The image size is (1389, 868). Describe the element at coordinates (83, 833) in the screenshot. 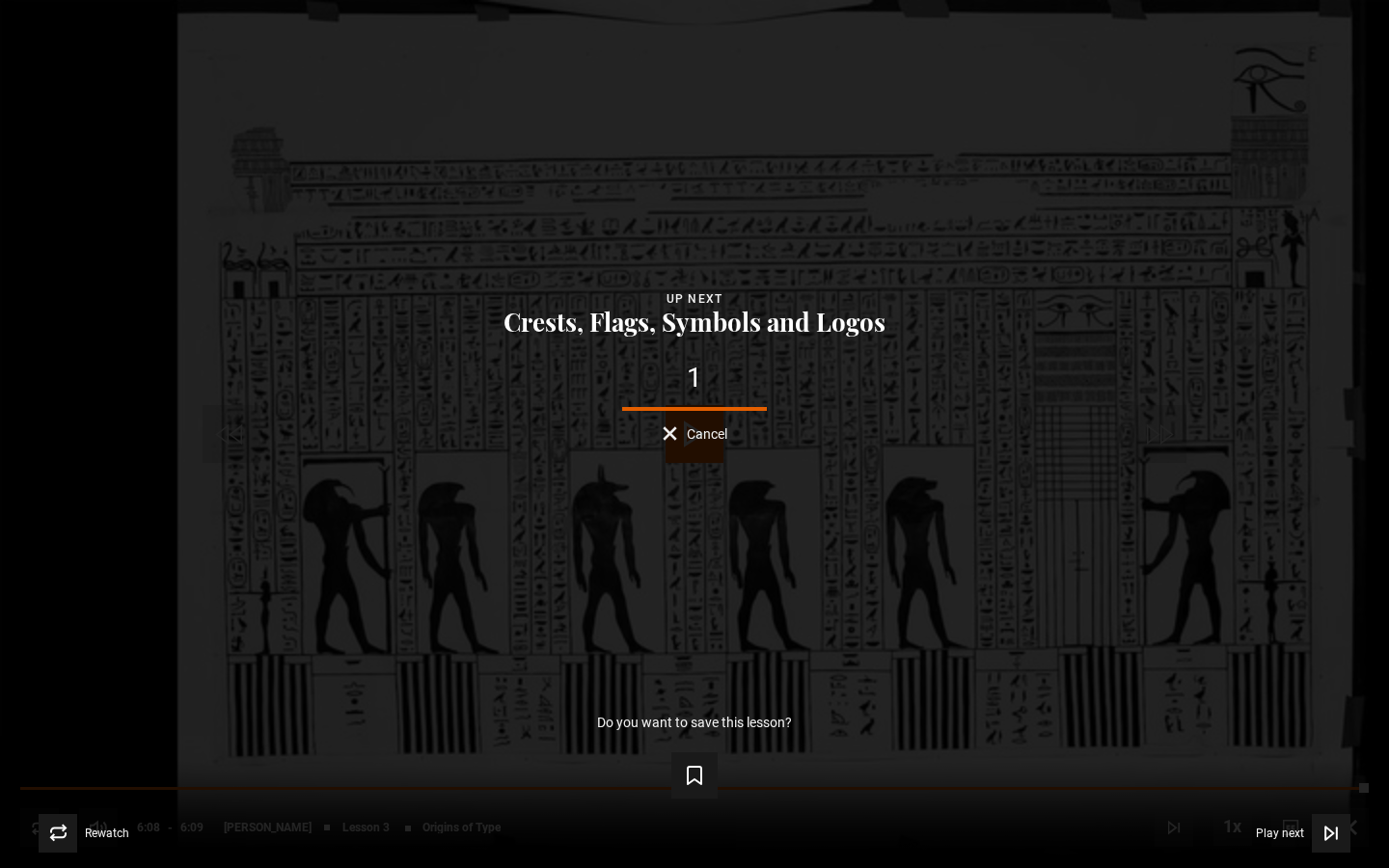

I see `button: Rewatch` at that location.